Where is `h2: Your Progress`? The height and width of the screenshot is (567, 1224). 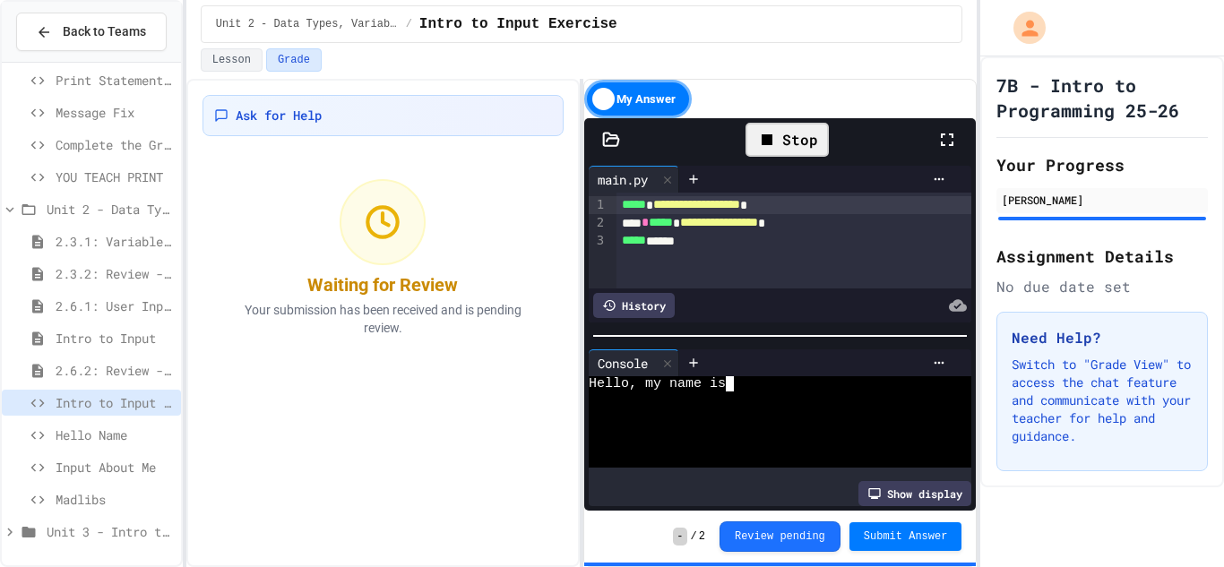
h2: Your Progress is located at coordinates (1103, 165).